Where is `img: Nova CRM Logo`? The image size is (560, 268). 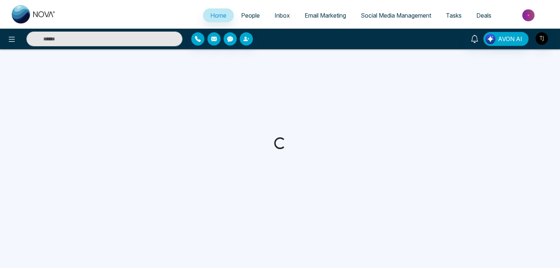 img: Nova CRM Logo is located at coordinates (34, 14).